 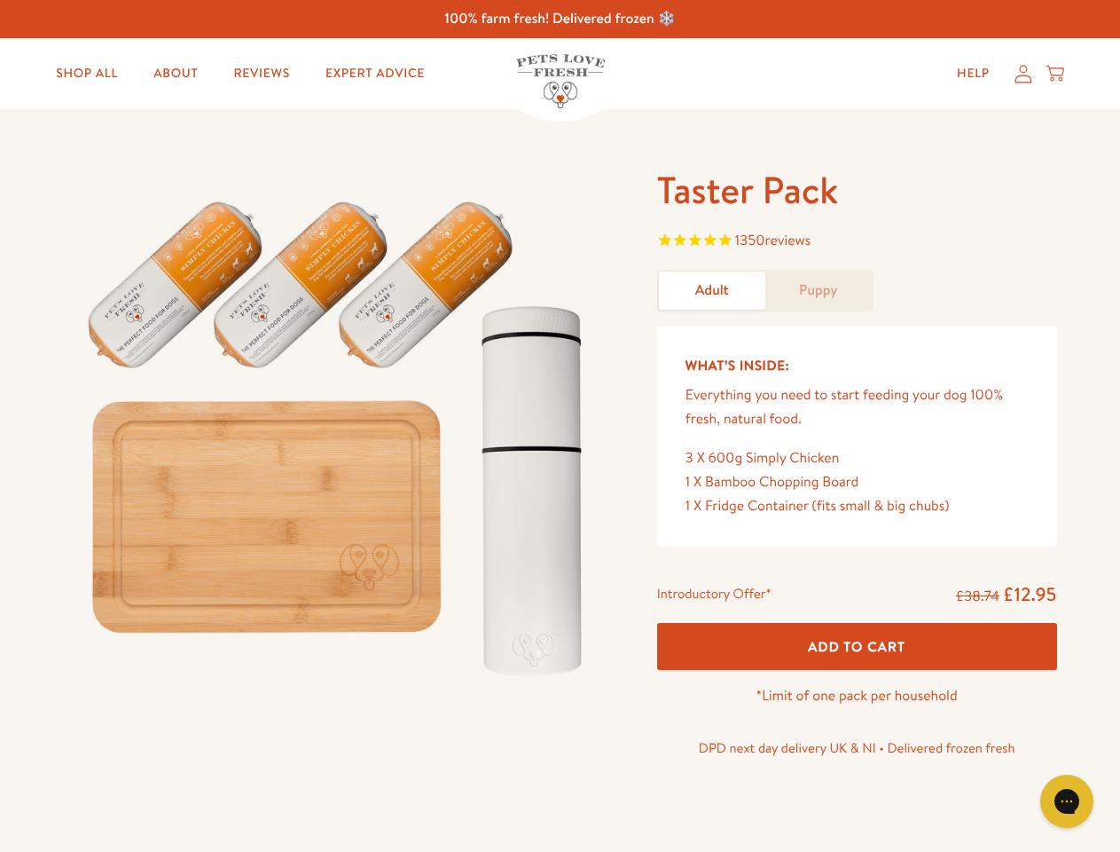 I want to click on img: Taster Pack - Adult, so click(x=339, y=430).